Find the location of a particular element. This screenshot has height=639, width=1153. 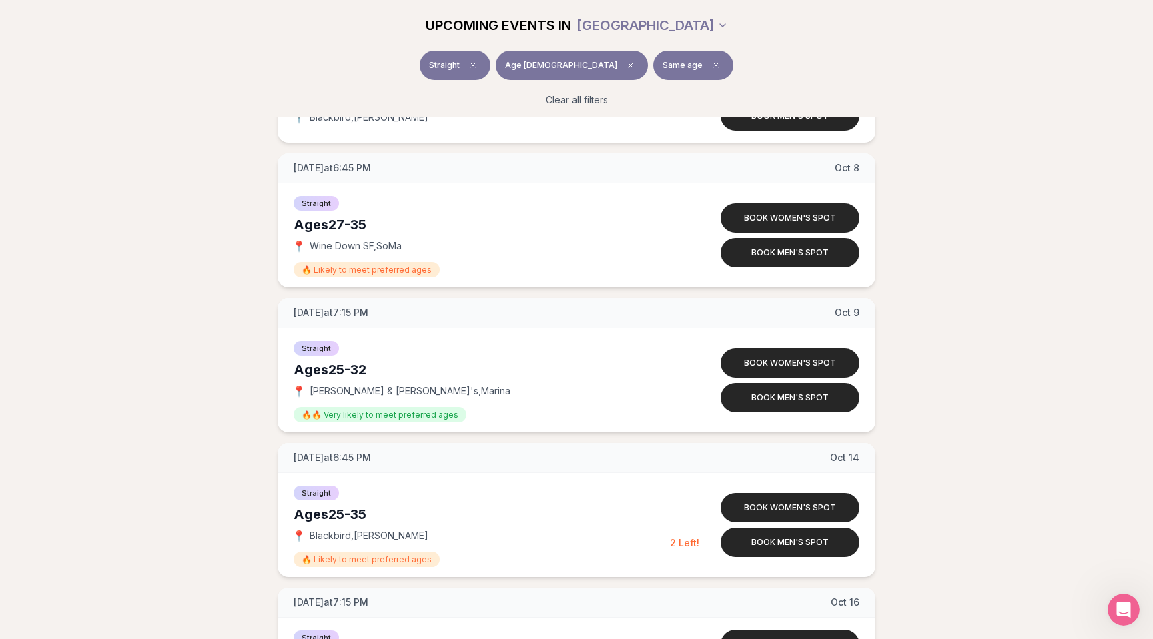

span: 2 Left! is located at coordinates (685, 543).